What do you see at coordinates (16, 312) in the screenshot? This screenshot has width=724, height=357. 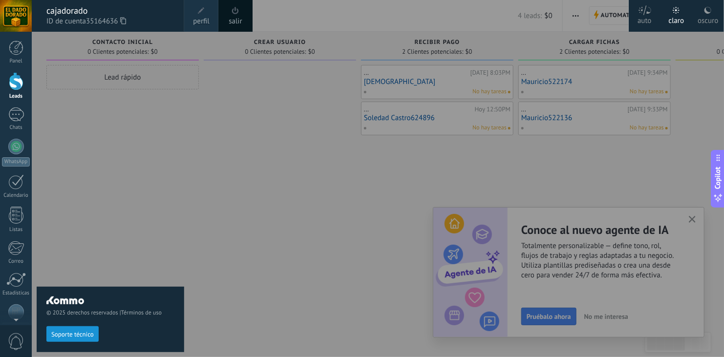 I see `img: Fromni` at bounding box center [16, 312].